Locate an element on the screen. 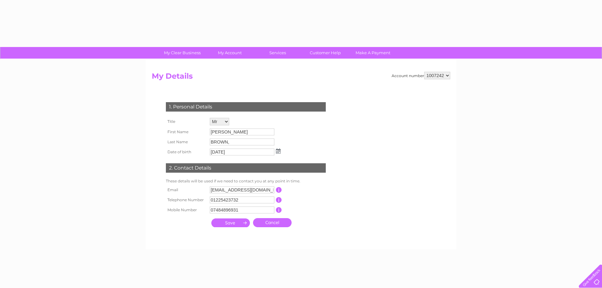 This screenshot has height=288, width=602. a: Make A Payment is located at coordinates (373, 53).